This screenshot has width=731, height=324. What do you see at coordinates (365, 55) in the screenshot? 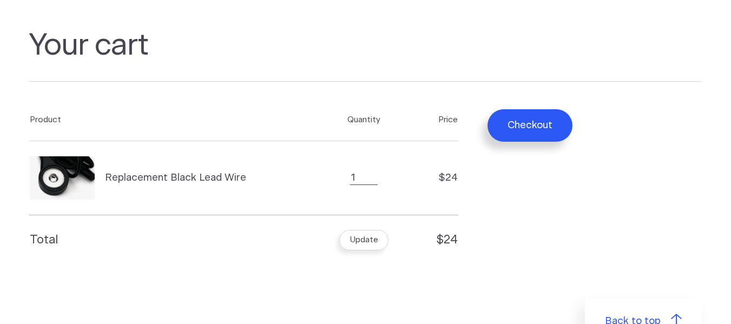
I see `h1: Your cart` at bounding box center [365, 55].